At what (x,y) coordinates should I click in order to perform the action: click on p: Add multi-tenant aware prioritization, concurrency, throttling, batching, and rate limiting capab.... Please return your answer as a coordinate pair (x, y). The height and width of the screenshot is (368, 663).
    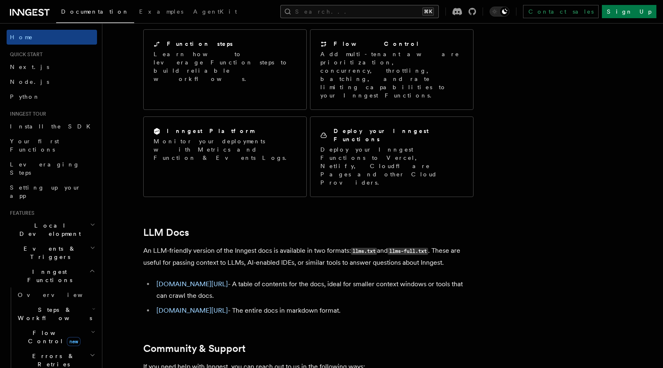
    Looking at the image, I should click on (392, 75).